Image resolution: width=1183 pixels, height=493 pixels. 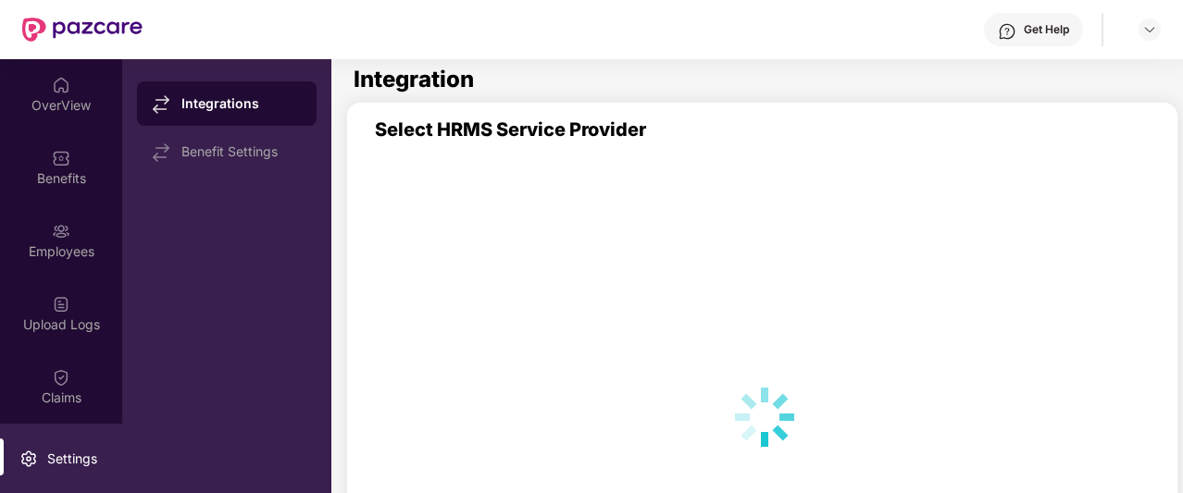 What do you see at coordinates (61, 305) in the screenshot?
I see `img: svg+xml;base64,PHN2ZyBpZD0iVXBsb2FkX0xvZ3MiIGRhdGEtbmFtZT0iVXBsb2FkIExvZ3MiIHhtbG5zPSJodHRwOi8vd3...` at bounding box center [61, 305].